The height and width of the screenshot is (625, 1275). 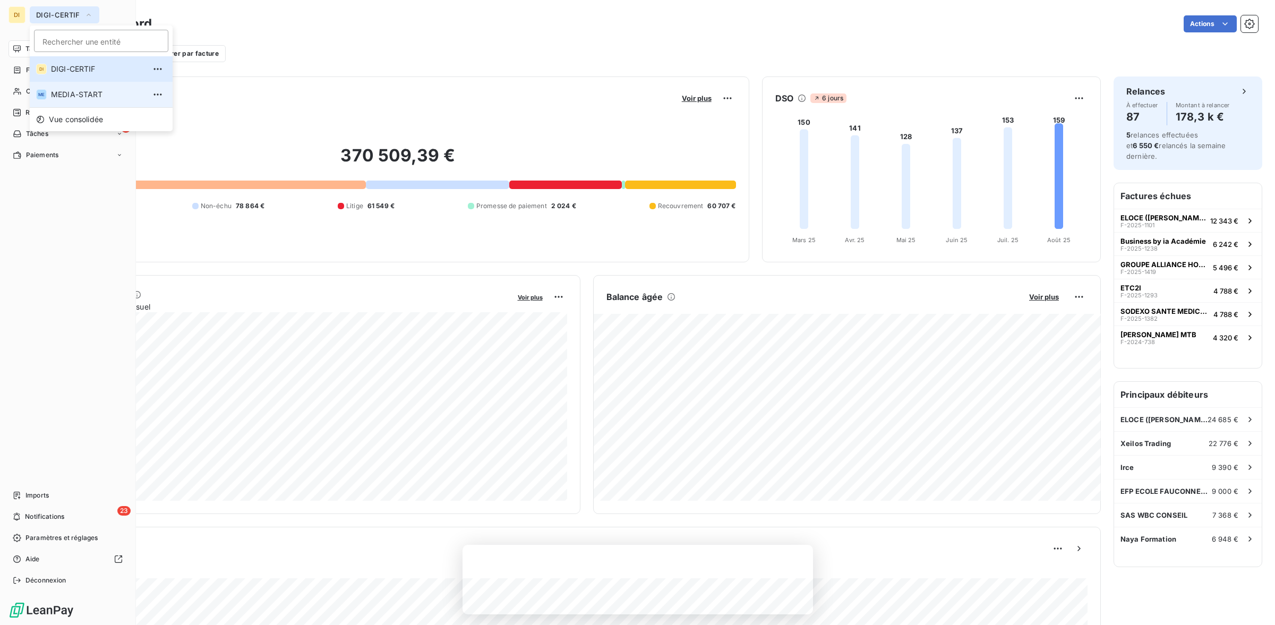 What do you see at coordinates (1210, 24) in the screenshot?
I see `button: Actions` at bounding box center [1210, 24].